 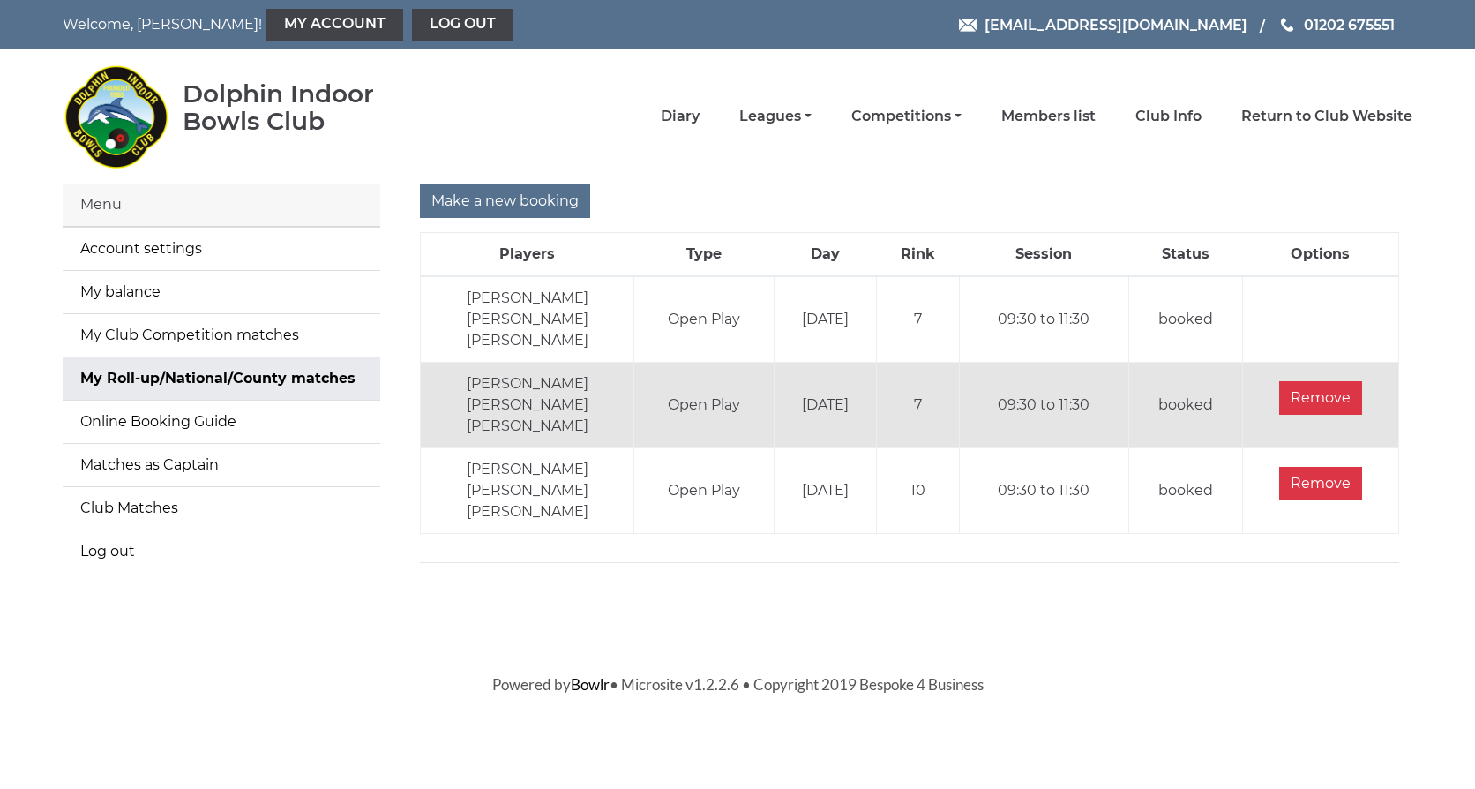 I want to click on a: Matches as Captain, so click(x=221, y=465).